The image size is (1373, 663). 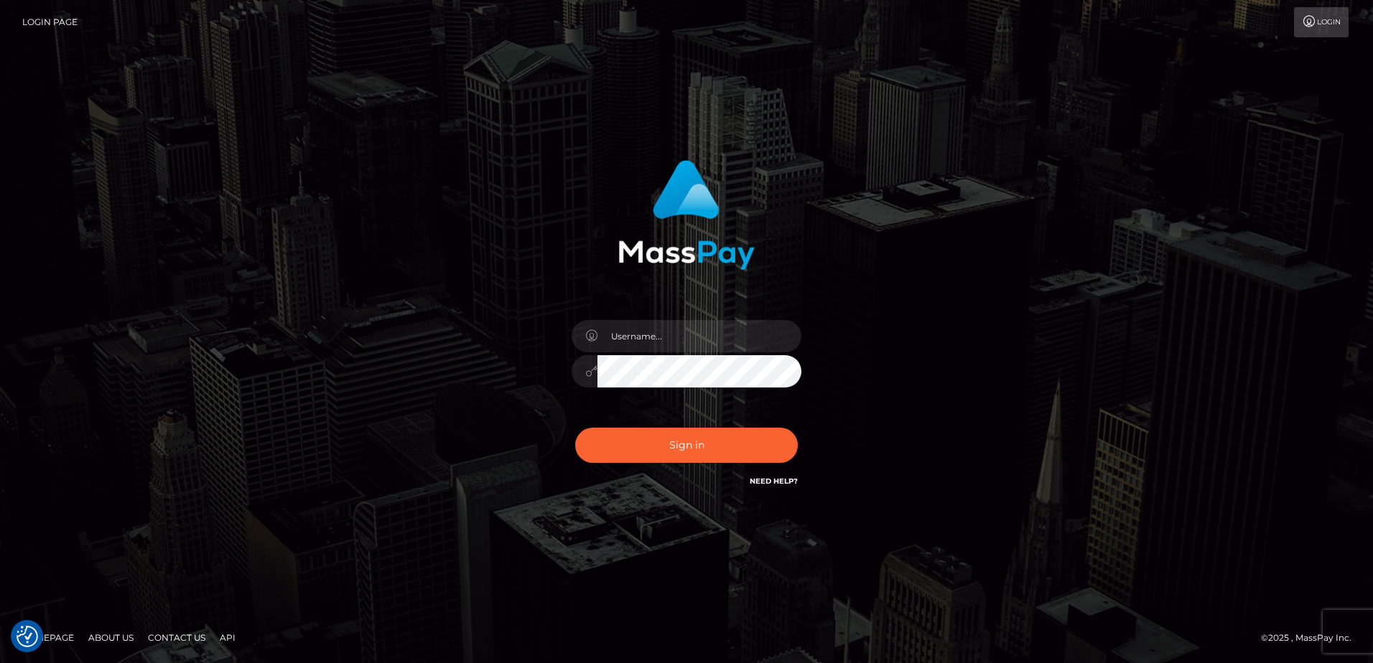 What do you see at coordinates (177, 638) in the screenshot?
I see `a: Contact Us` at bounding box center [177, 638].